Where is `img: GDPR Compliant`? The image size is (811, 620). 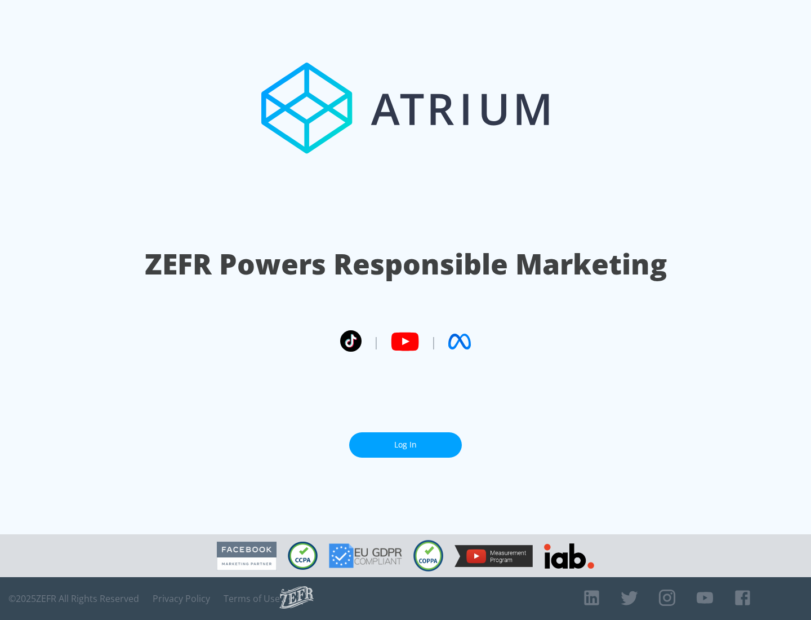 img: GDPR Compliant is located at coordinates (366, 555).